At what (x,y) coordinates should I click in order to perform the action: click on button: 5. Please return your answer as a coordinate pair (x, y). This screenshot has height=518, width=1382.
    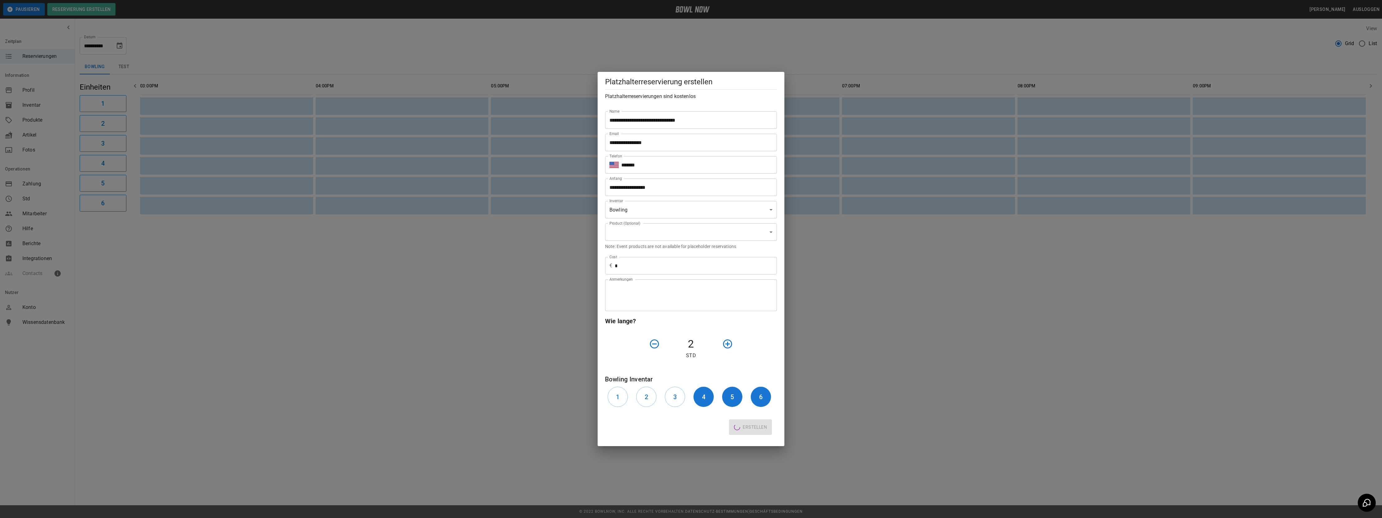
    Looking at the image, I should click on (732, 397).